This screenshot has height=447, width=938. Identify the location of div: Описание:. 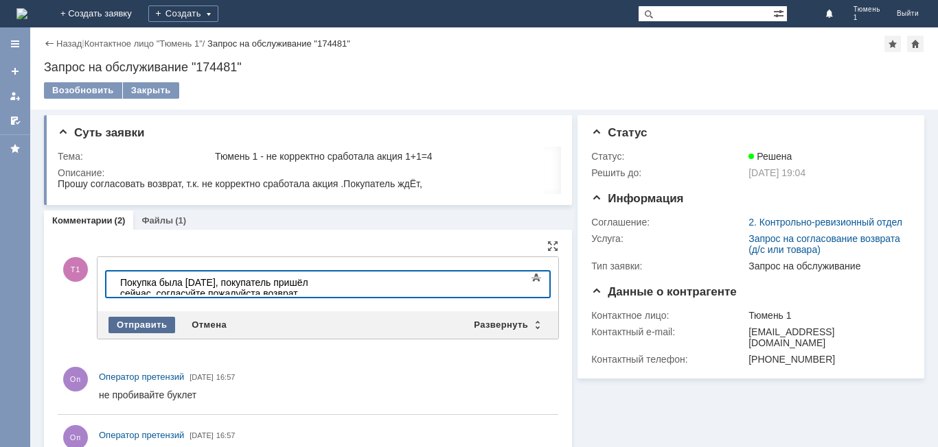
(307, 173).